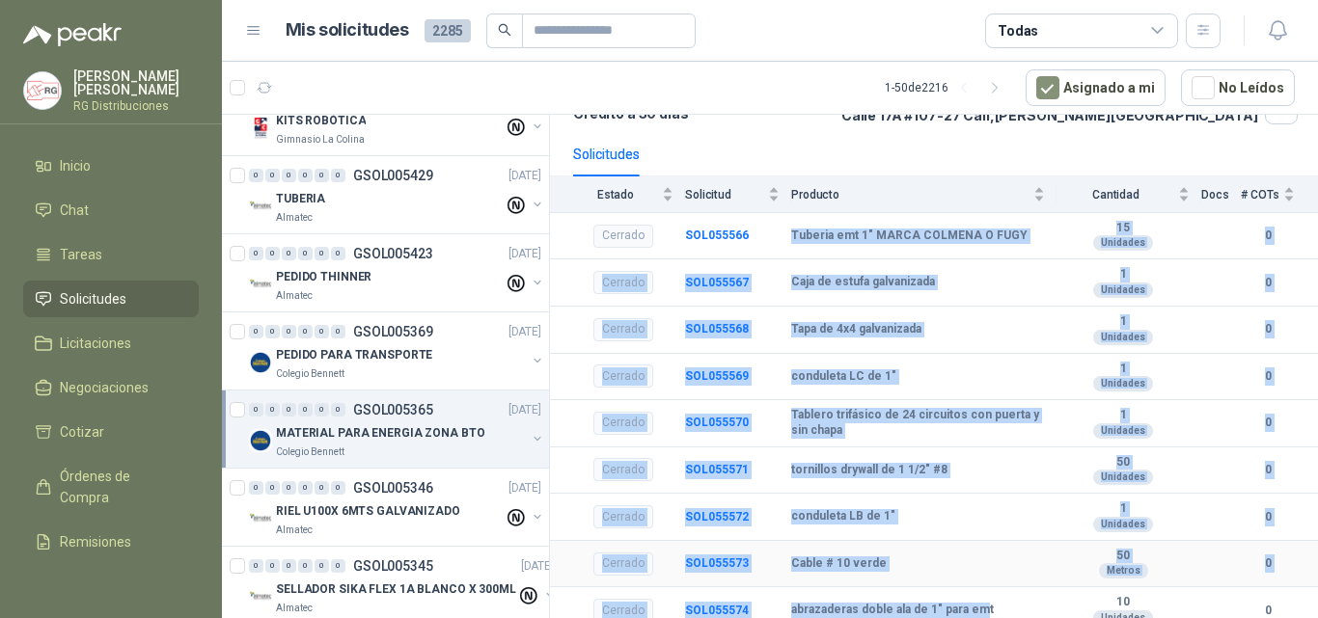 The image size is (1318, 618). What do you see at coordinates (120, 487) in the screenshot?
I see `span: Órdenes de Compra` at bounding box center [120, 487].